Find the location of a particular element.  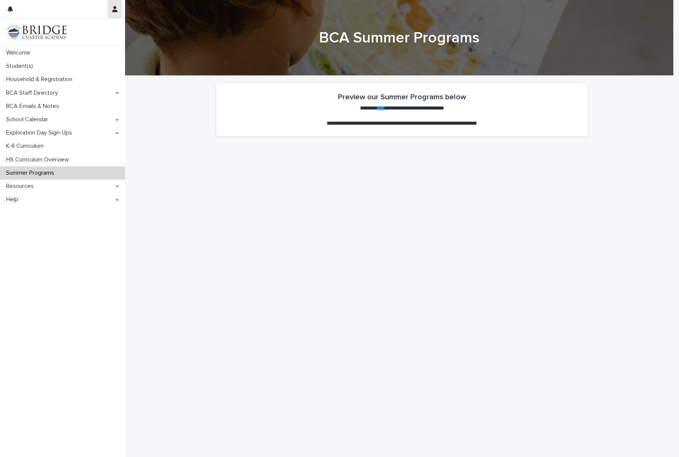

p: Resources is located at coordinates (21, 186).